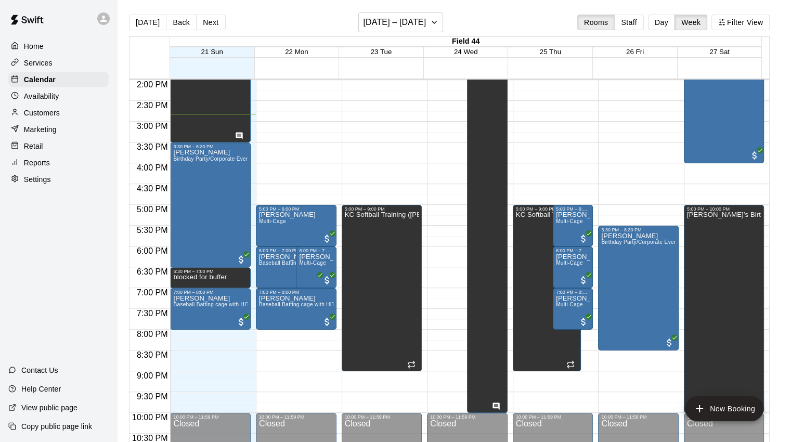  I want to click on button: 22 Mon, so click(296, 51).